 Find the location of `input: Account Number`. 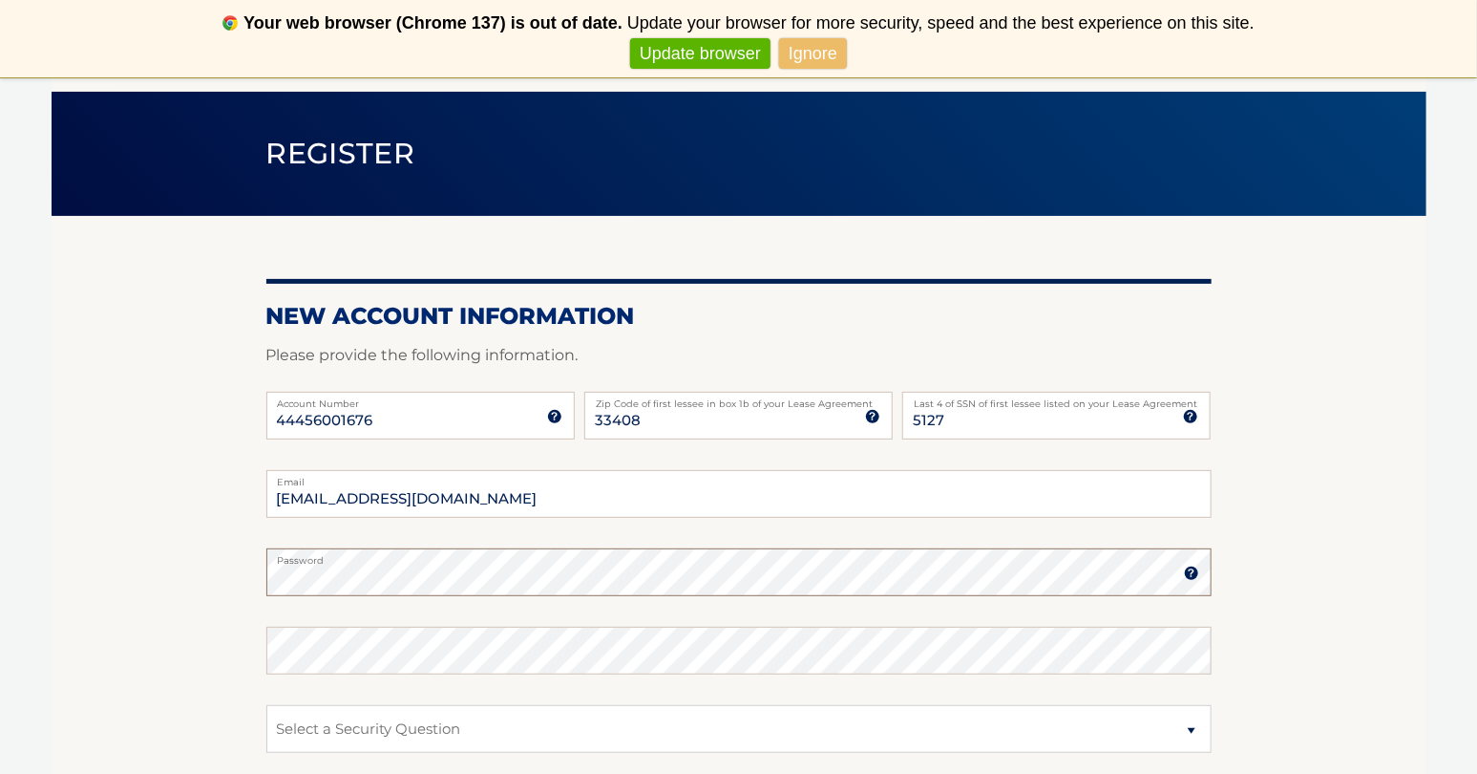

input: Account Number is located at coordinates (420, 415).